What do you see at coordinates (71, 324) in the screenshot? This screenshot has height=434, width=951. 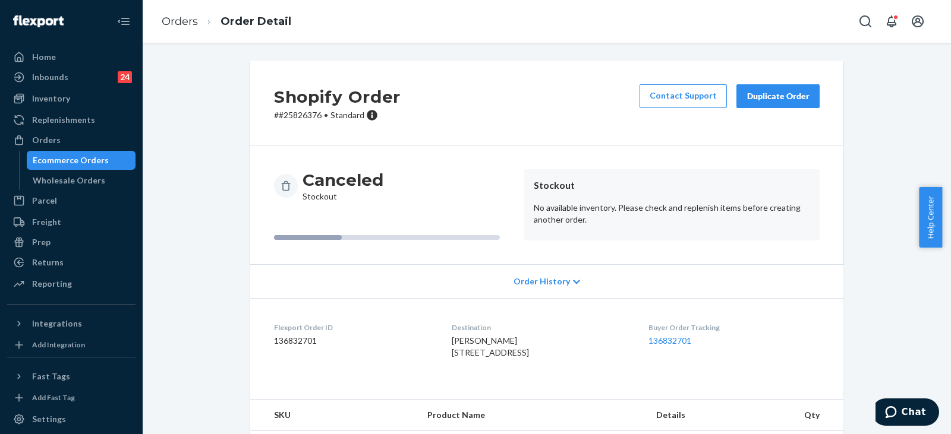 I see `button: Integrations` at bounding box center [71, 324].